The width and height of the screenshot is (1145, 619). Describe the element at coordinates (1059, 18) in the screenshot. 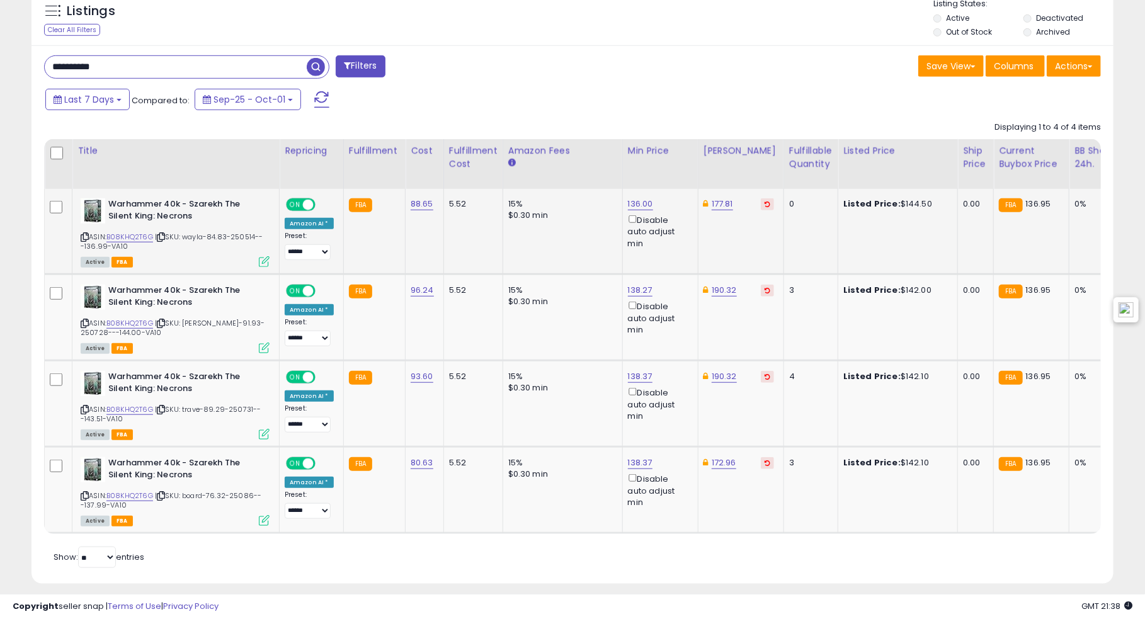

I see `label: Deactivated` at that location.